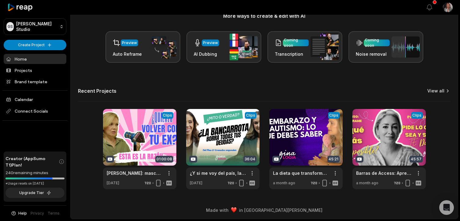 The height and width of the screenshot is (221, 460). What do you see at coordinates (97, 91) in the screenshot?
I see `h2: Recent Projects` at bounding box center [97, 91].